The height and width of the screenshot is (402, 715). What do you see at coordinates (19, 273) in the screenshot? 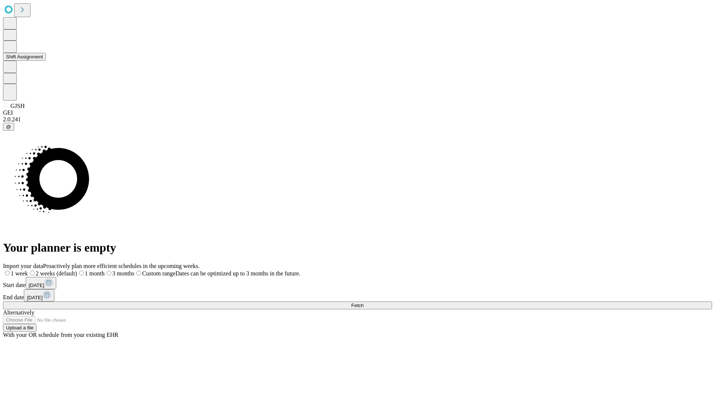
I see `span: 1 week` at bounding box center [19, 273].